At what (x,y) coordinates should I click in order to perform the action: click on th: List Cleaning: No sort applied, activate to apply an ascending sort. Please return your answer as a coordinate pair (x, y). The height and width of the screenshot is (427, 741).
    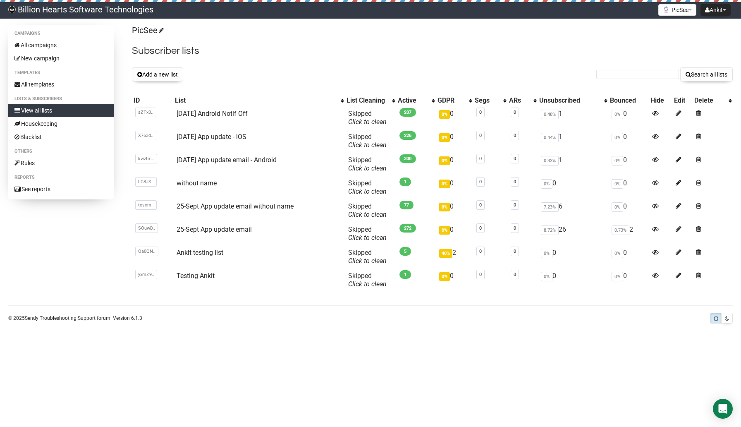
    Looking at the image, I should click on (370, 100).